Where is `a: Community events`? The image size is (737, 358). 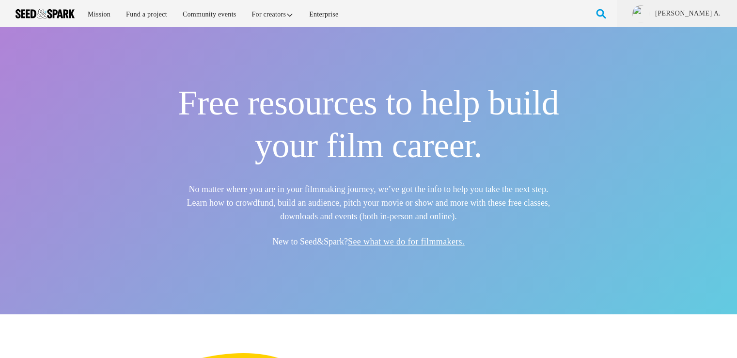
a: Community events is located at coordinates (209, 14).